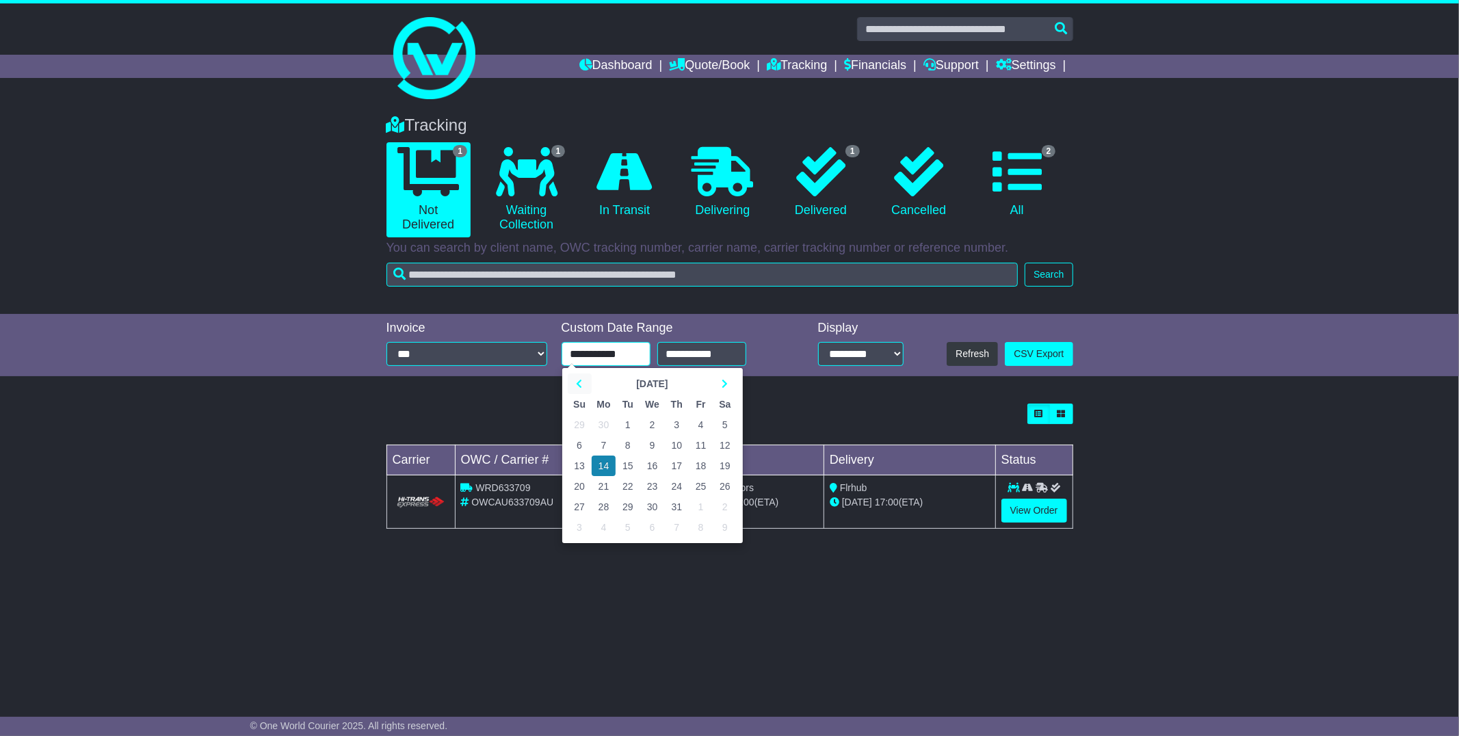 The image size is (1459, 736). I want to click on td: 19, so click(724, 466).